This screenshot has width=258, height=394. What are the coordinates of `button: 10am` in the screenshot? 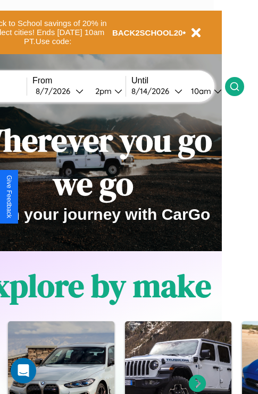 It's located at (203, 91).